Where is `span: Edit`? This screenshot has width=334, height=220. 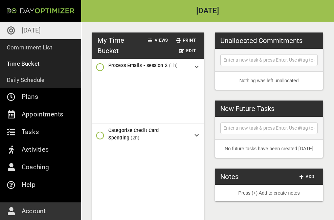 span: Edit is located at coordinates (187, 51).